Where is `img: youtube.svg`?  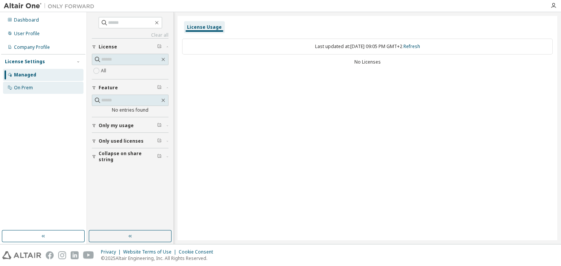
img: youtube.svg is located at coordinates (88, 255).